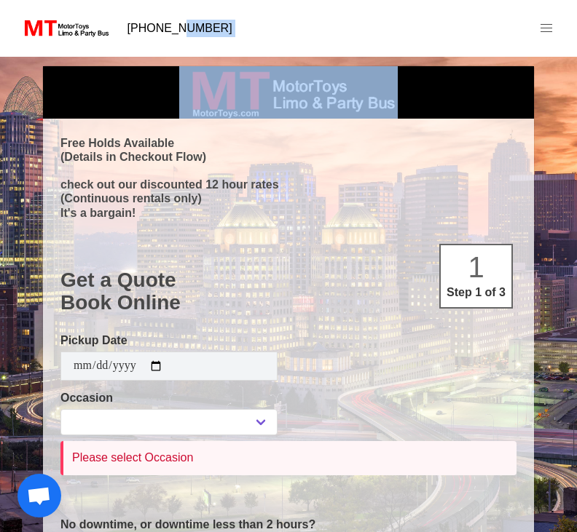  I want to click on p: Free Holds Available, so click(288, 143).